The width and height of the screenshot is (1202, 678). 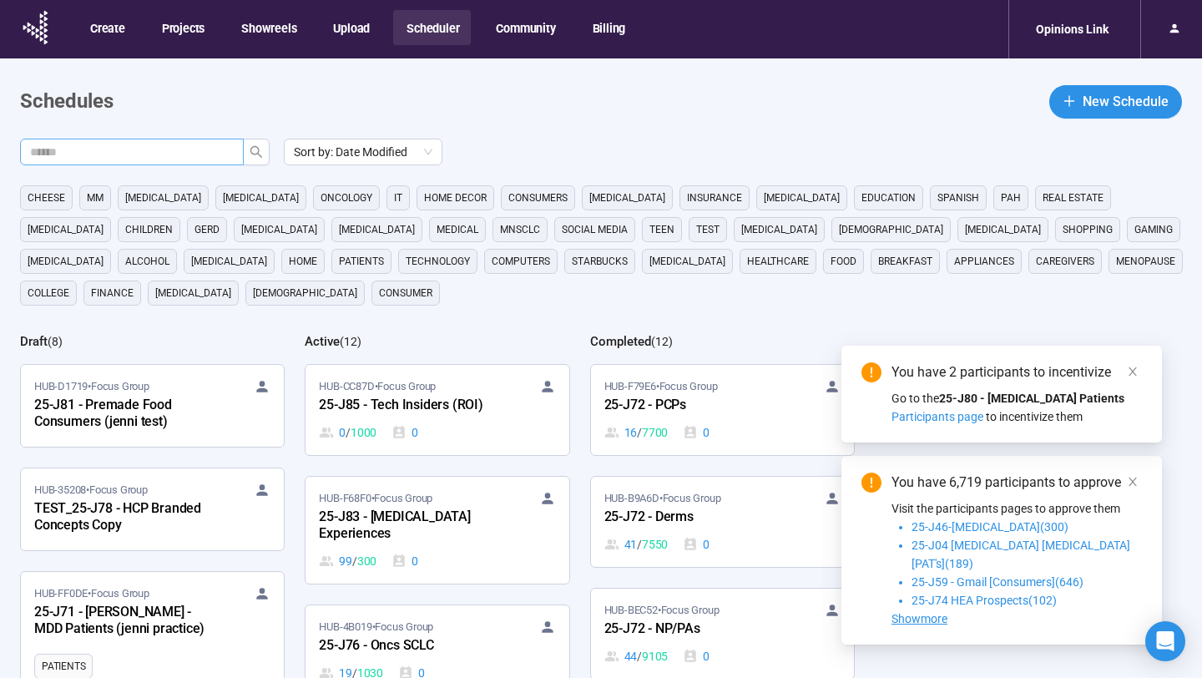 What do you see at coordinates (620, 341) in the screenshot?
I see `h2: Completed` at bounding box center [620, 341].